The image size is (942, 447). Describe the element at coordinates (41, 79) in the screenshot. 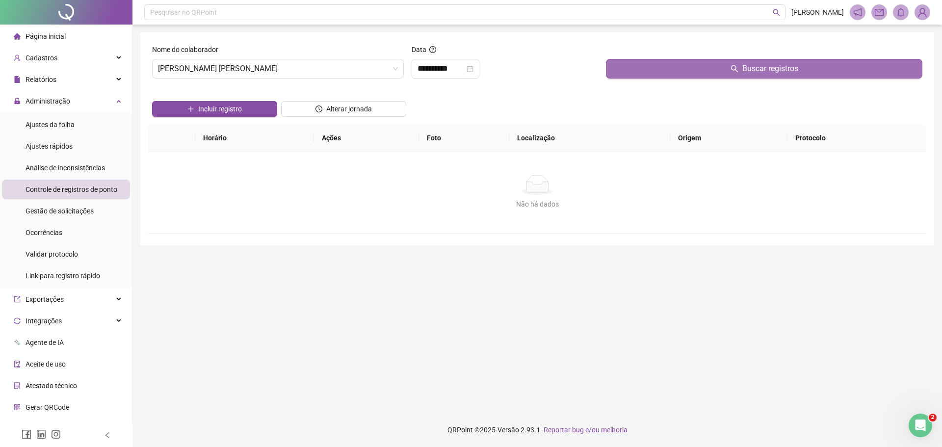

I see `span: Relatórios` at that location.